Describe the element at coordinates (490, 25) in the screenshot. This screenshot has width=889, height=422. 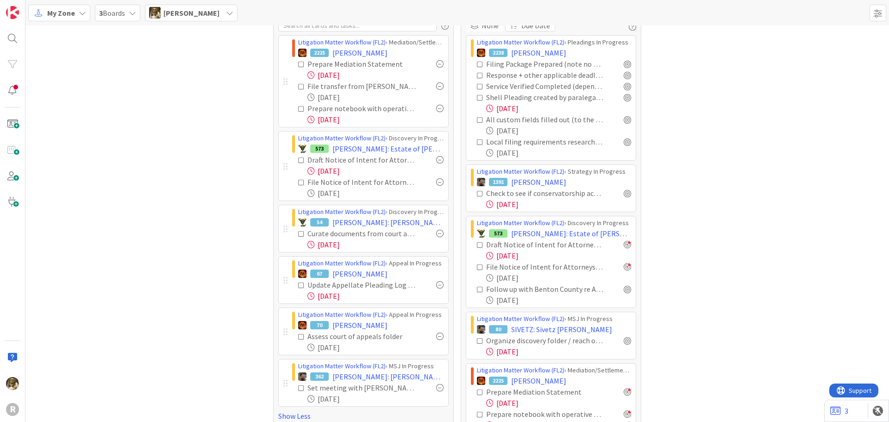
I see `span: None` at that location.